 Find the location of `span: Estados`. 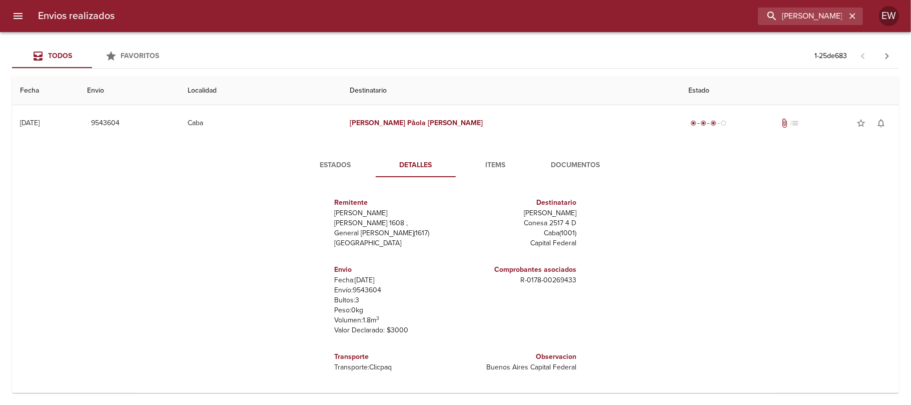

span: Estados is located at coordinates (336, 165).